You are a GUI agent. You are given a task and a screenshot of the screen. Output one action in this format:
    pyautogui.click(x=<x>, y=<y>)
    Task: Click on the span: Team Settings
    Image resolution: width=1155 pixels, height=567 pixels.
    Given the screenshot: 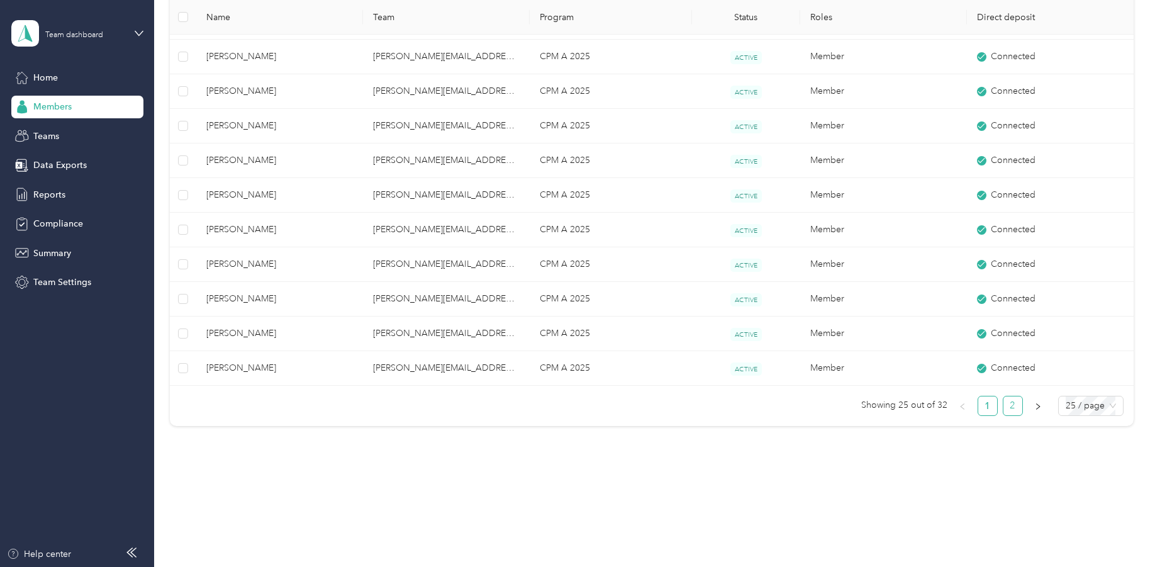 What is the action you would take?
    pyautogui.click(x=62, y=282)
    